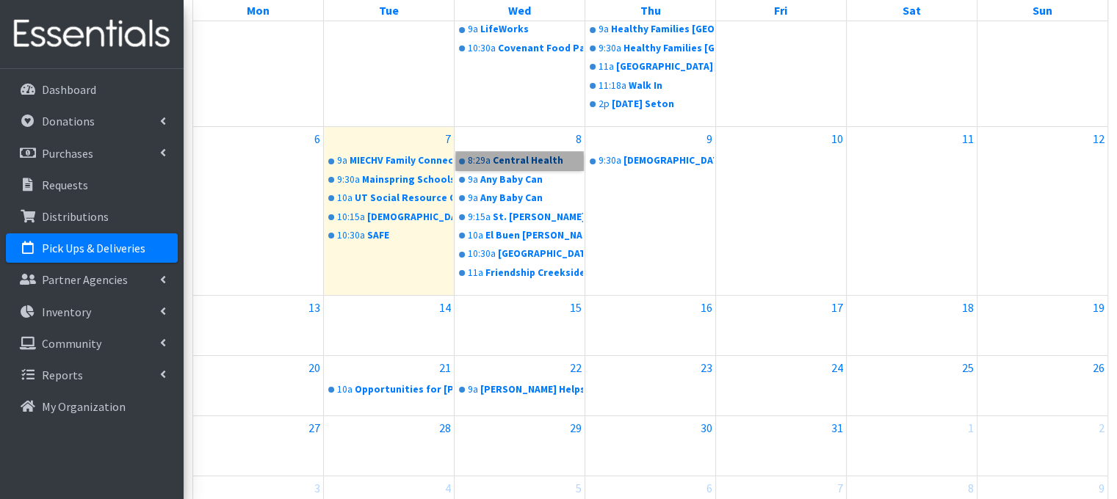 Image resolution: width=1117 pixels, height=499 pixels. What do you see at coordinates (837, 308) in the screenshot?
I see `a: October 17, 2025` at bounding box center [837, 308].